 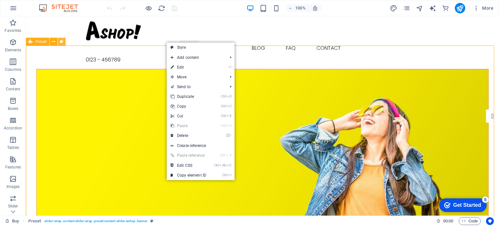 I want to click on button: design, so click(x=394, y=8).